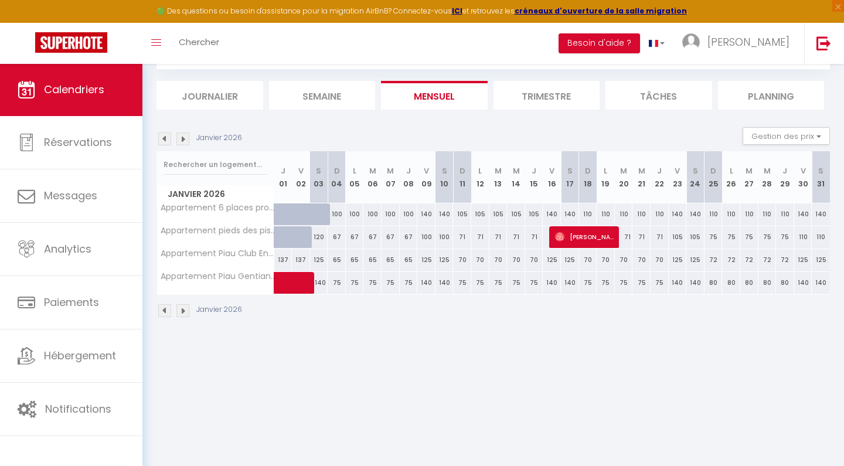  What do you see at coordinates (70, 195) in the screenshot?
I see `span: Messages` at bounding box center [70, 195].